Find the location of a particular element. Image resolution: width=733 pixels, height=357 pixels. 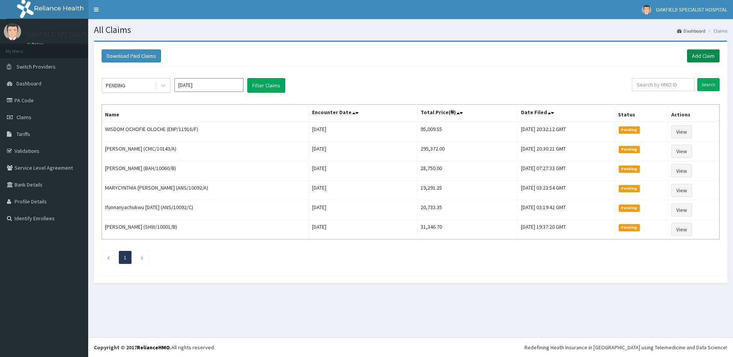

th: Actions is located at coordinates (693, 113).